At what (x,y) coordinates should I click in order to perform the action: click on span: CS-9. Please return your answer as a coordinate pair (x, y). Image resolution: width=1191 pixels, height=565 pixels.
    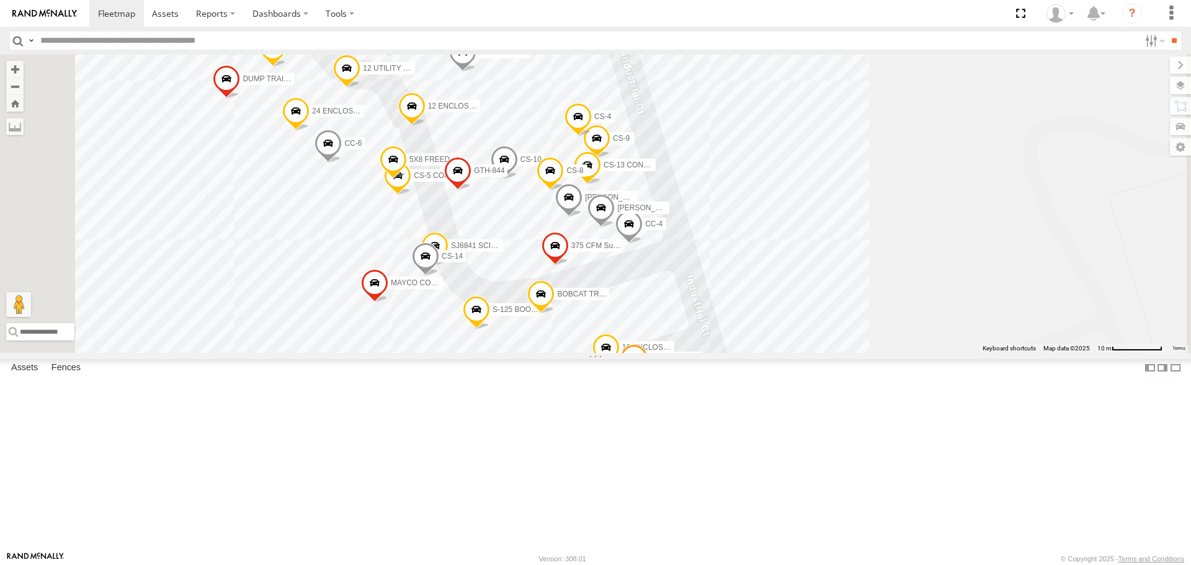
    Looking at the image, I should click on (621, 138).